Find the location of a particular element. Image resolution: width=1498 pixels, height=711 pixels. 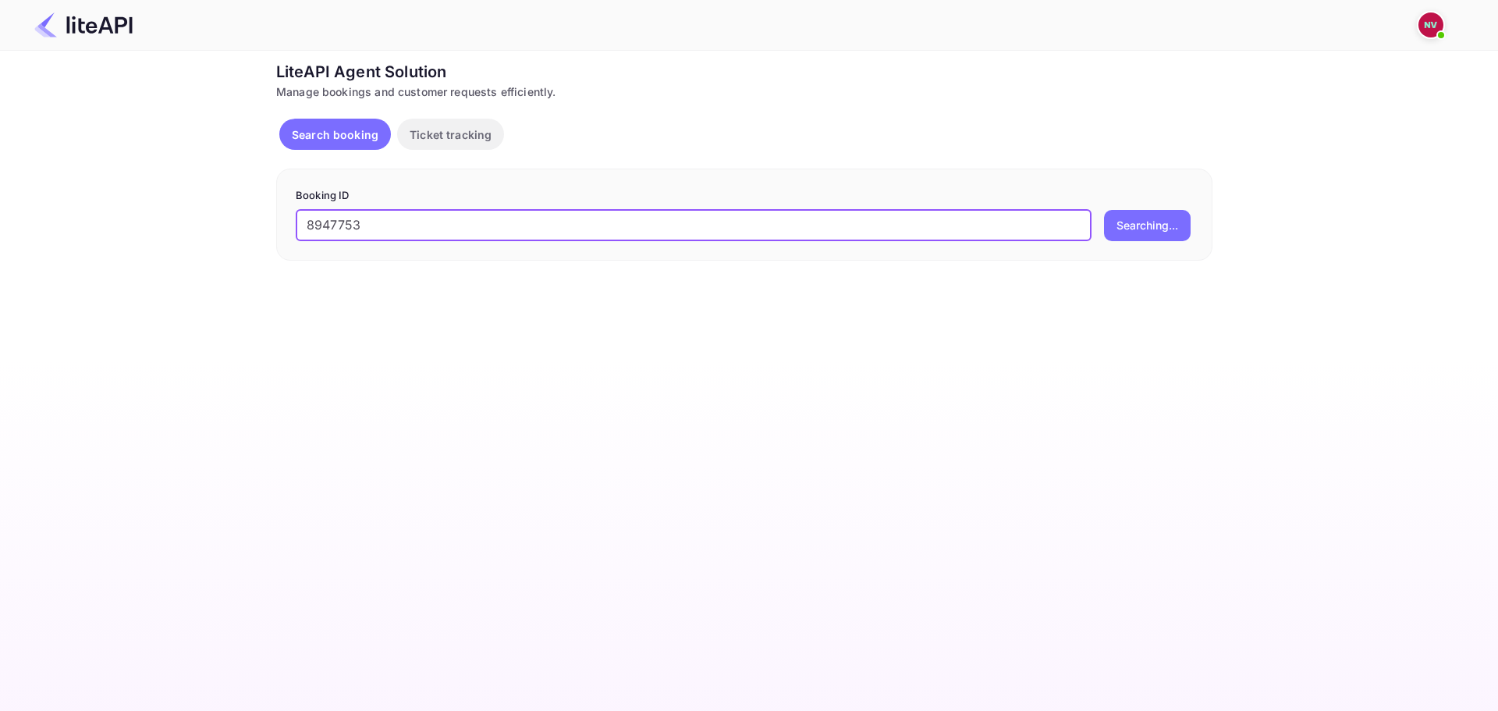

img: Nicholas Valbusa is located at coordinates (1431, 25).